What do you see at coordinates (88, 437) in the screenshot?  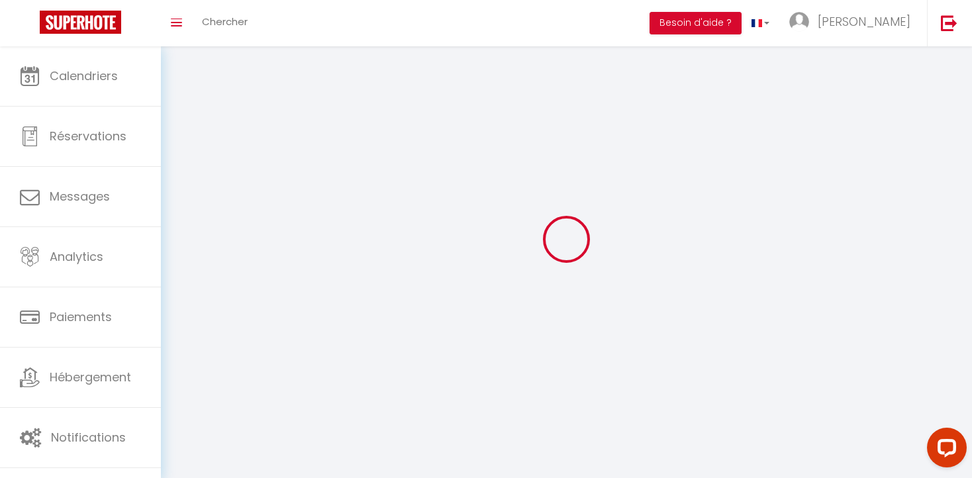 I see `span: Notifications` at bounding box center [88, 437].